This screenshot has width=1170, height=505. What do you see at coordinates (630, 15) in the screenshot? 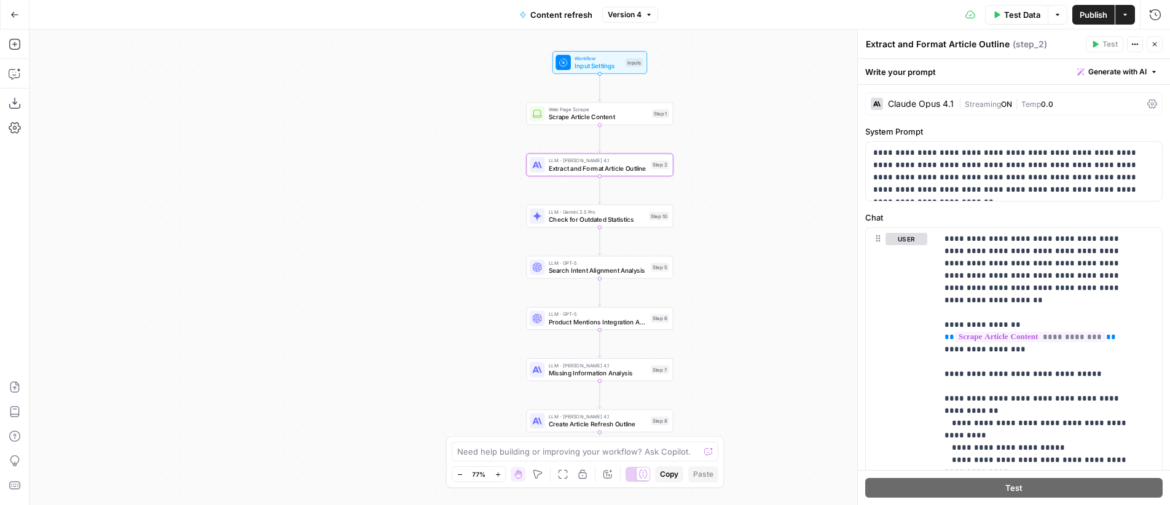
I see `button: Version 4` at bounding box center [630, 15].